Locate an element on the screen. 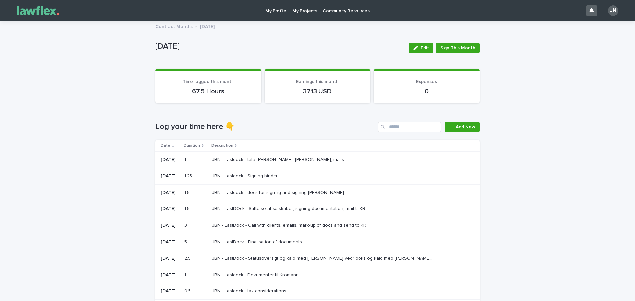  p: Date is located at coordinates (165, 146).